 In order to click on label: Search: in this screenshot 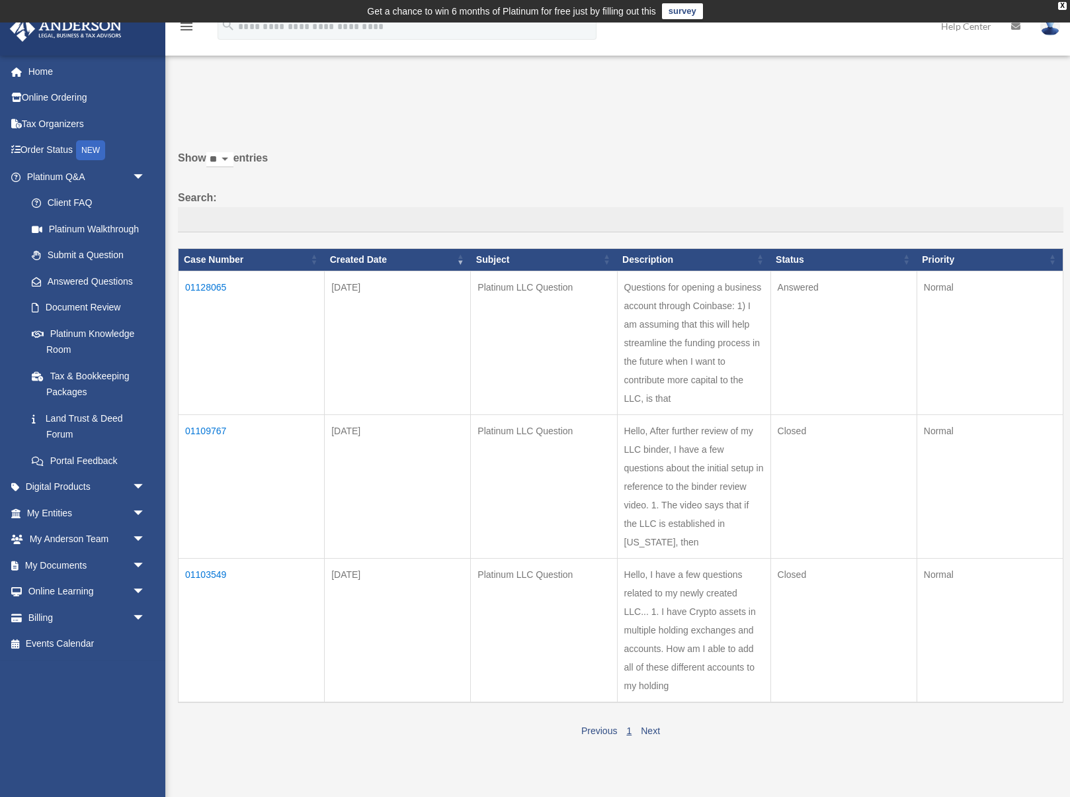, I will do `click(621, 210)`.